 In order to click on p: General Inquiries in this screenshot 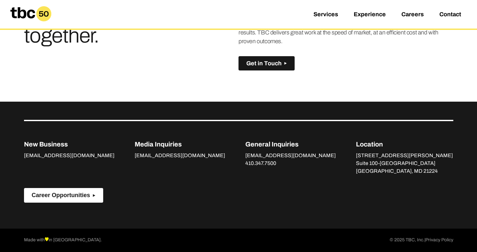, I will do `click(290, 144)`.